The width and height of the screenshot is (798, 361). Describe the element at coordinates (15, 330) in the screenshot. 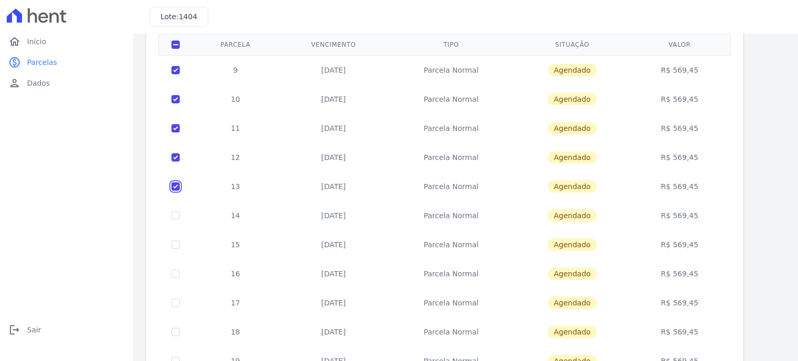

I see `i: logout` at that location.